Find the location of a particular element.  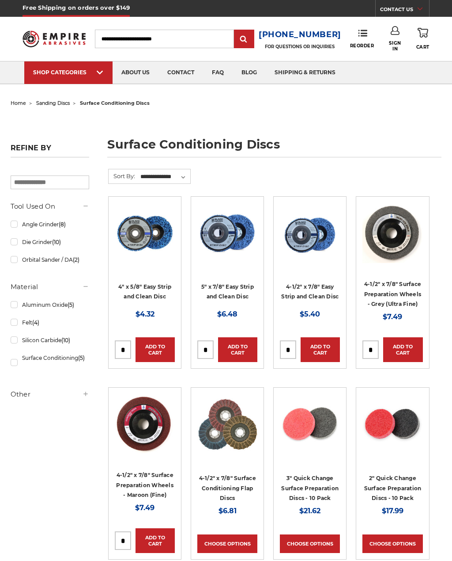

img: Scotch brite flap discs is located at coordinates (228, 425).